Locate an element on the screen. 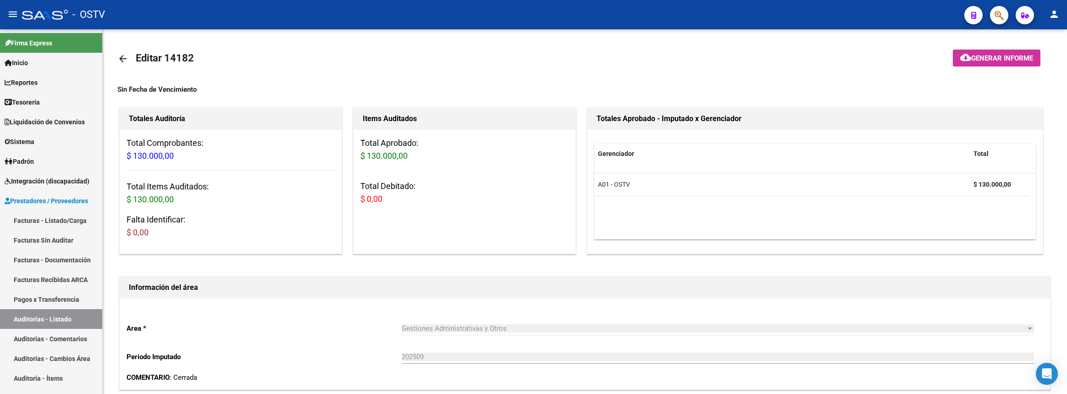 Image resolution: width=1067 pixels, height=394 pixels. strong: $ 130.000,00 is located at coordinates (992, 184).